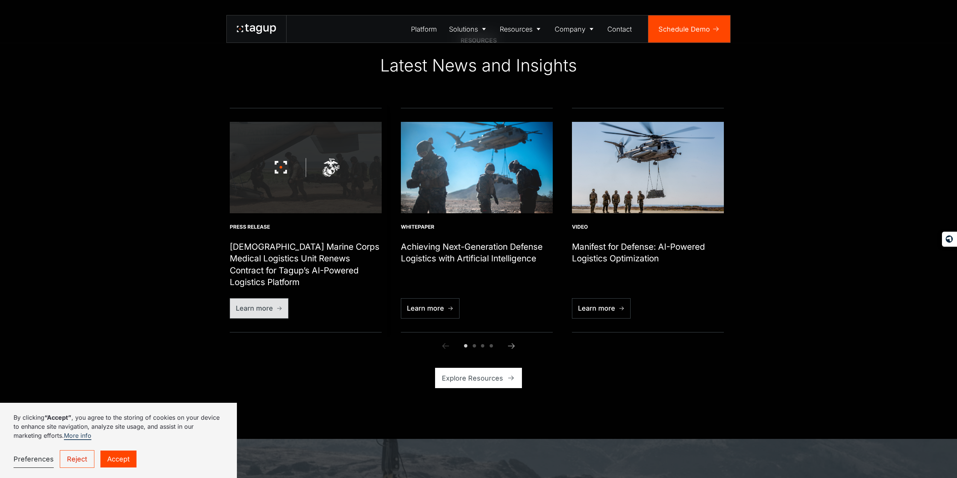 This screenshot has height=478, width=957. What do you see at coordinates (522, 29) in the screenshot?
I see `a: Resources` at bounding box center [522, 29].